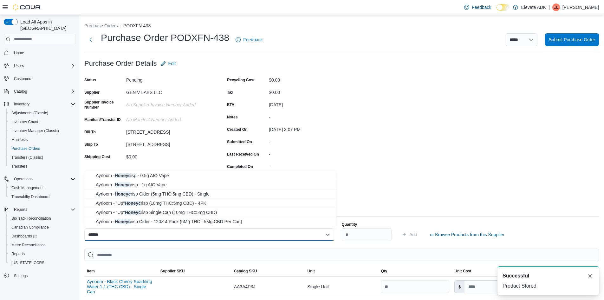  What do you see at coordinates (572, 40) in the screenshot?
I see `button: Submit Purchase Order` at bounding box center [572, 40].